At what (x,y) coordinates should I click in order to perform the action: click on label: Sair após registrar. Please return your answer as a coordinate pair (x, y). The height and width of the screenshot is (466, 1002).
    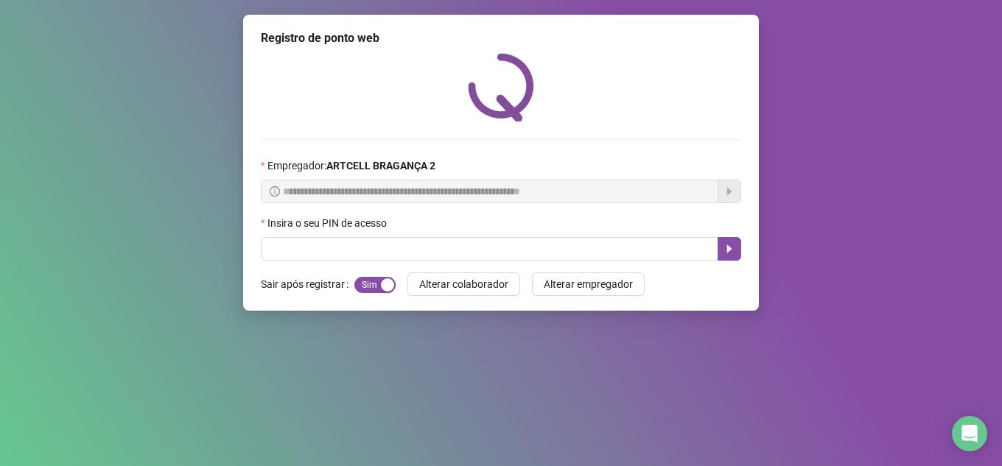
    Looking at the image, I should click on (307, 284).